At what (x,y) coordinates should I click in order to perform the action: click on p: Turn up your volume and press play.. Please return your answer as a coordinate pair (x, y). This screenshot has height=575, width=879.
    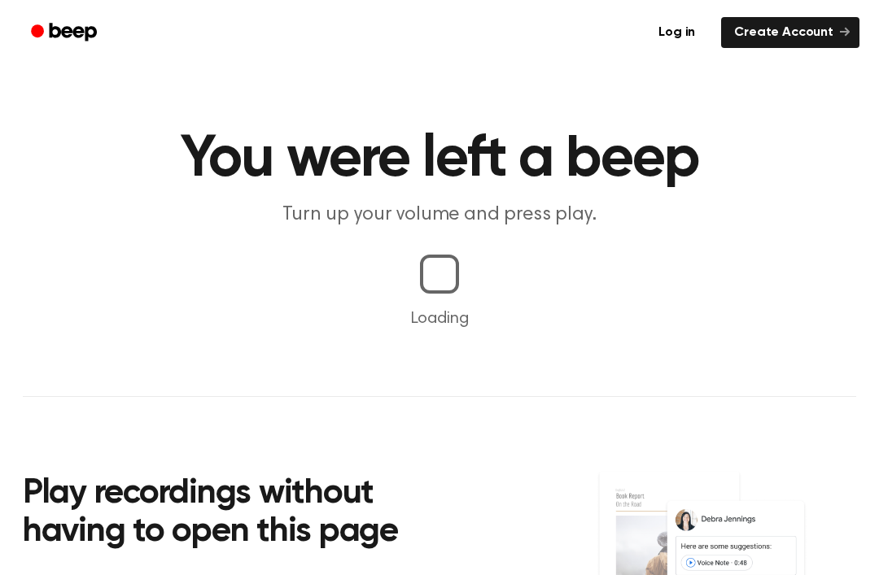
    Looking at the image, I should click on (439, 215).